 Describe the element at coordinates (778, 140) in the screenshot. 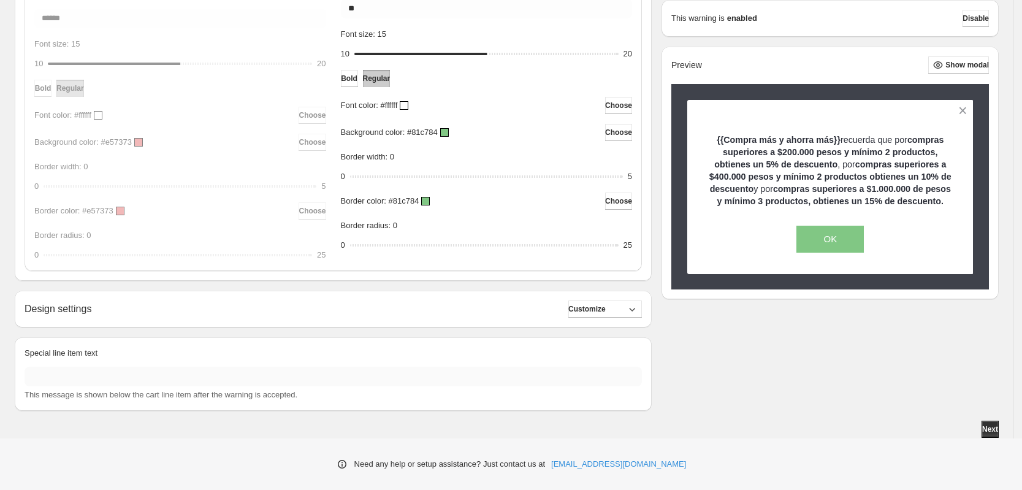

I see `strong: {{Compra más y ahorra más}}` at that location.